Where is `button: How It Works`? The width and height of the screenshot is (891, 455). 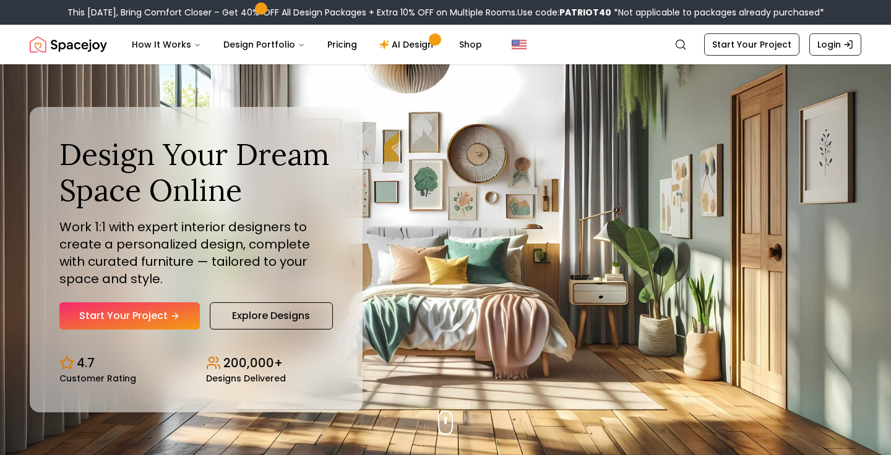 button: How It Works is located at coordinates (166, 45).